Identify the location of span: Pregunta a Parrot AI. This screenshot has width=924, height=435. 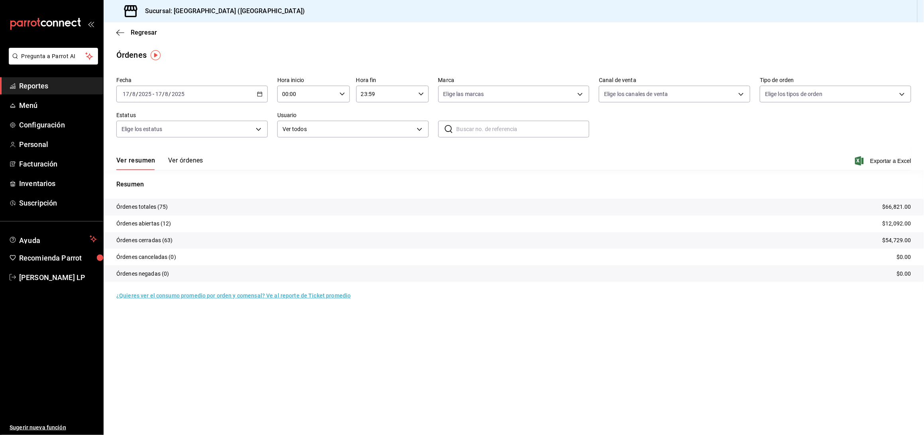
(53, 56).